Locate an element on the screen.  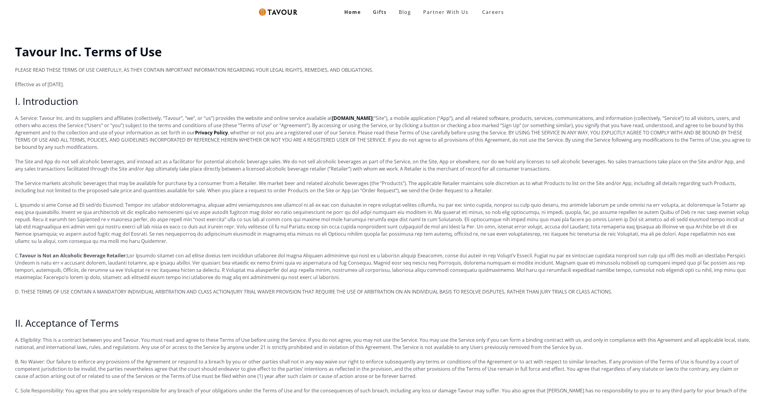
p: The Site and App do not sell alcoholic beverages, and instead act as a facilitator for potential ... is located at coordinates (383, 165).